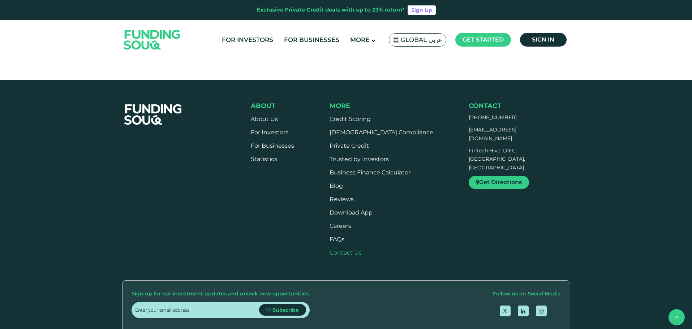 This screenshot has height=329, width=692. I want to click on a: open Twitter, so click(505, 311).